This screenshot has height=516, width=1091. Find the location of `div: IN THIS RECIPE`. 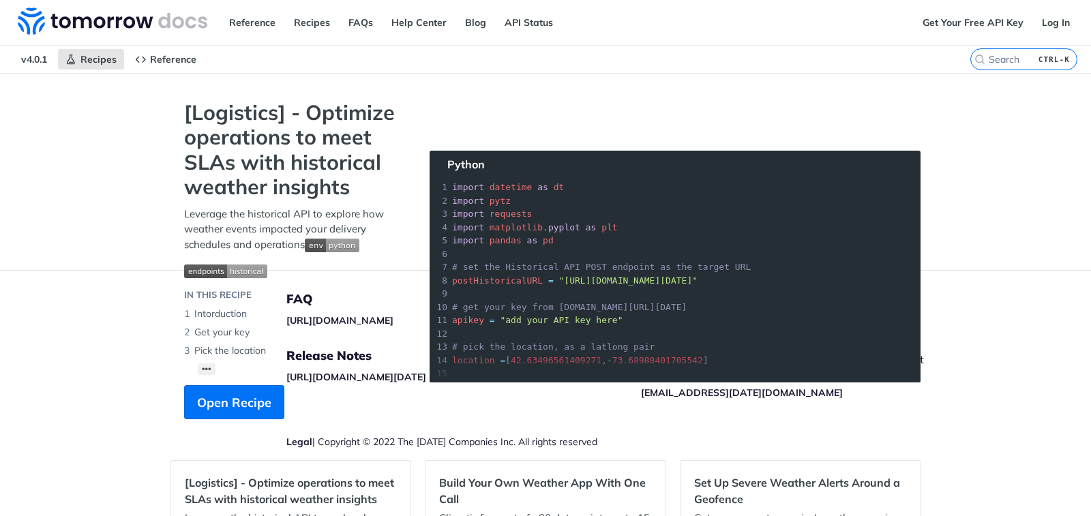

div: IN THIS RECIPE is located at coordinates (217, 295).